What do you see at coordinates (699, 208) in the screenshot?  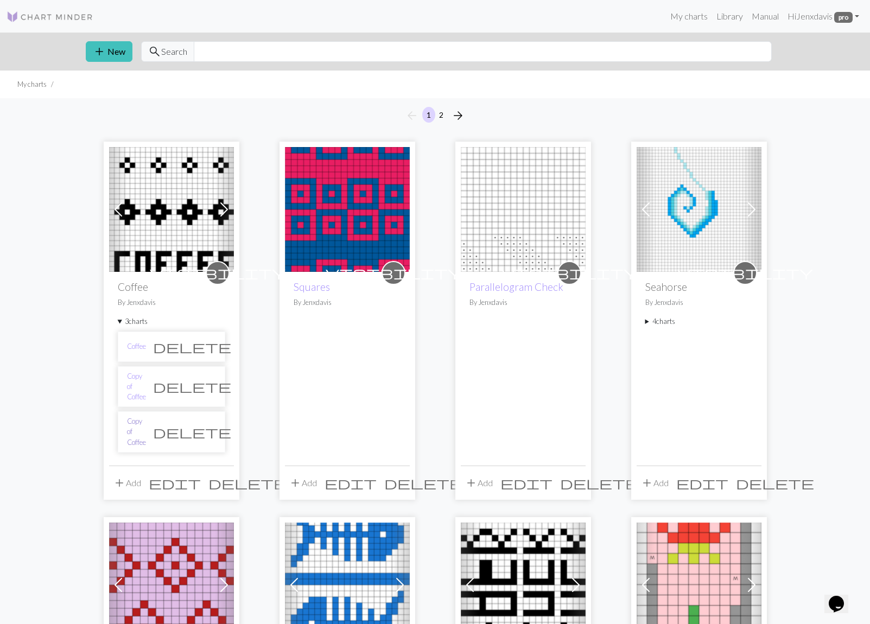 I see `a: Seahorse` at bounding box center [699, 208].